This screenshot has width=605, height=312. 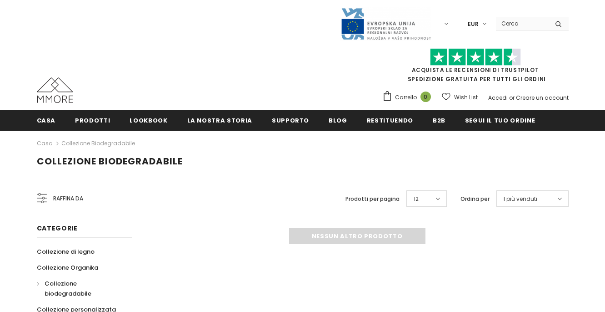 What do you see at coordinates (512, 97) in the screenshot?
I see `span: or` at bounding box center [512, 97].